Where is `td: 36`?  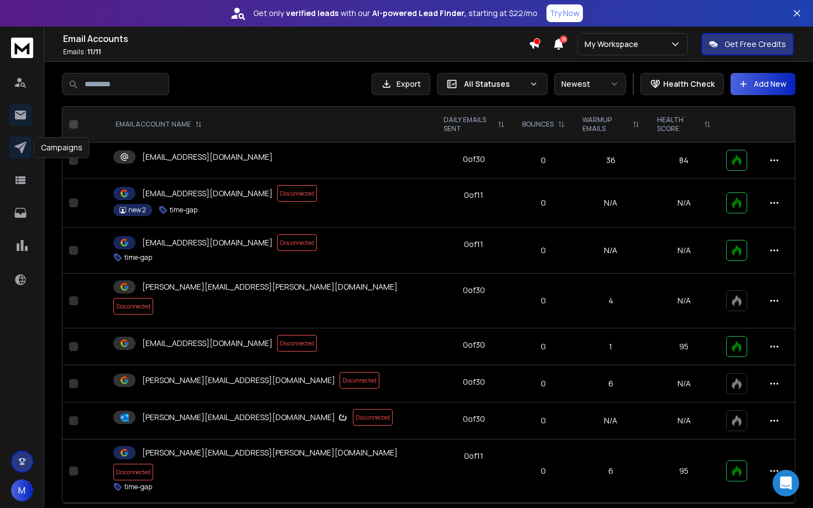 td: 36 is located at coordinates (610, 160).